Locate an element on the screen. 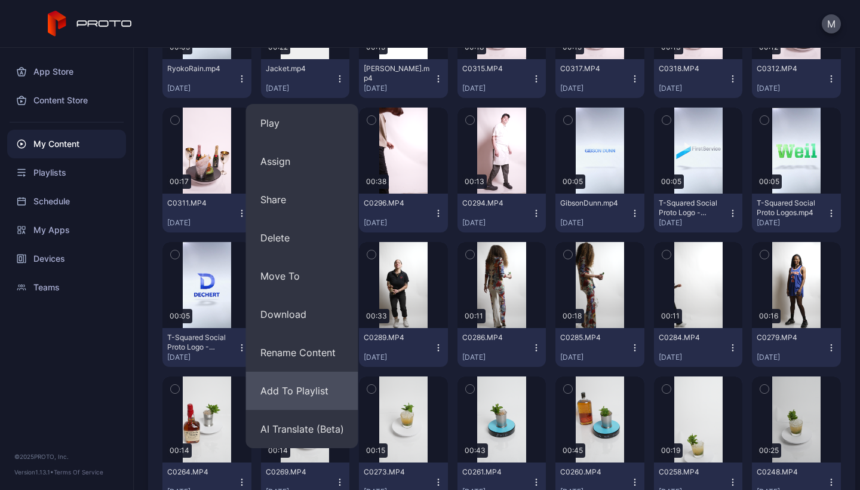  div: C0260.MP4 is located at coordinates (593, 472).